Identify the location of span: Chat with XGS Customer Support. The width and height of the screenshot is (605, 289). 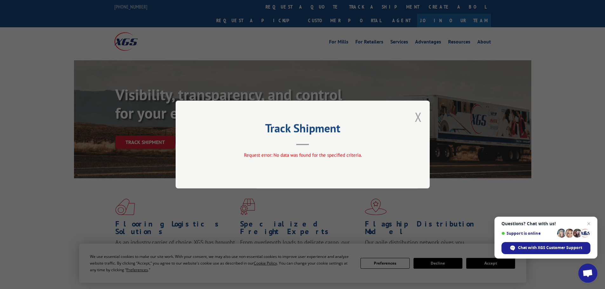
(550, 248).